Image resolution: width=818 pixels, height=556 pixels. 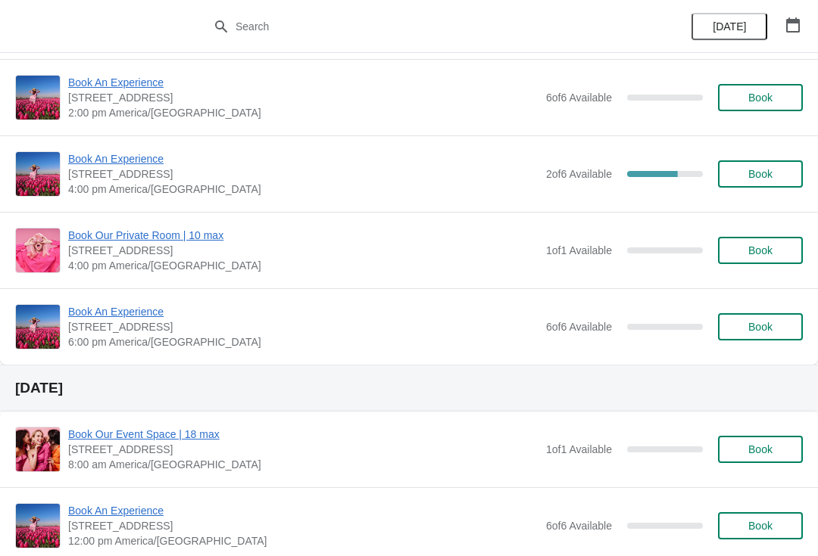 What do you see at coordinates (38, 450) in the screenshot?
I see `img: Book Our Event Space | 18 max | 1815 N. Milwaukee Ave., Chicago, IL 60647 | 8:00 am America/Chicago` at bounding box center [38, 450].